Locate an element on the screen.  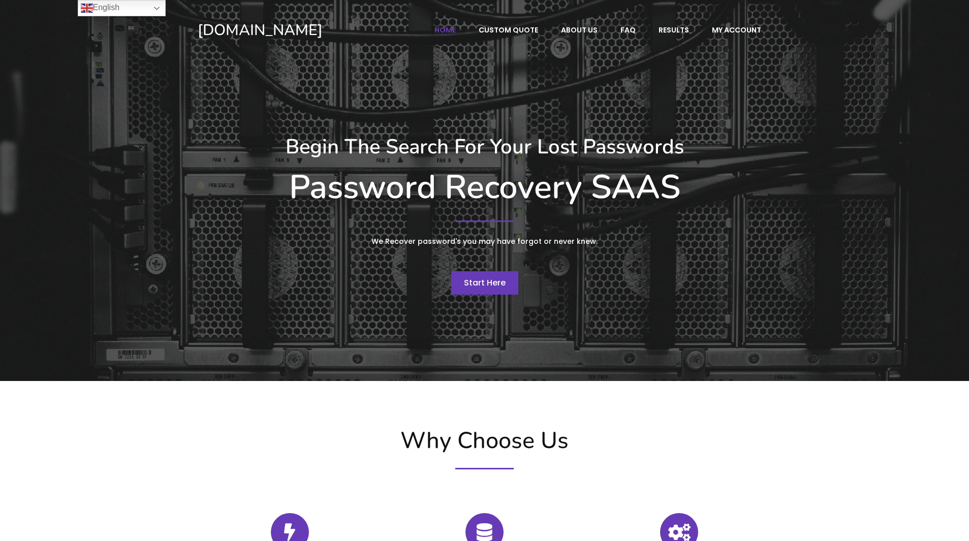
a: My account is located at coordinates (736, 30).